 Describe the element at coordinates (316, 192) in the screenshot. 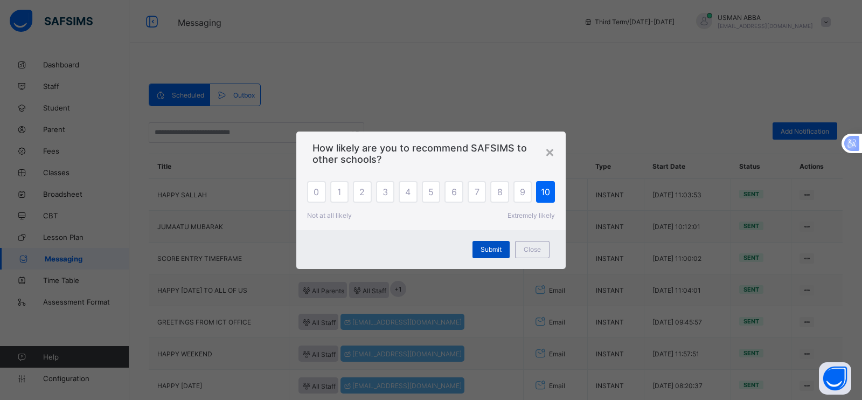

I see `div: 0` at that location.